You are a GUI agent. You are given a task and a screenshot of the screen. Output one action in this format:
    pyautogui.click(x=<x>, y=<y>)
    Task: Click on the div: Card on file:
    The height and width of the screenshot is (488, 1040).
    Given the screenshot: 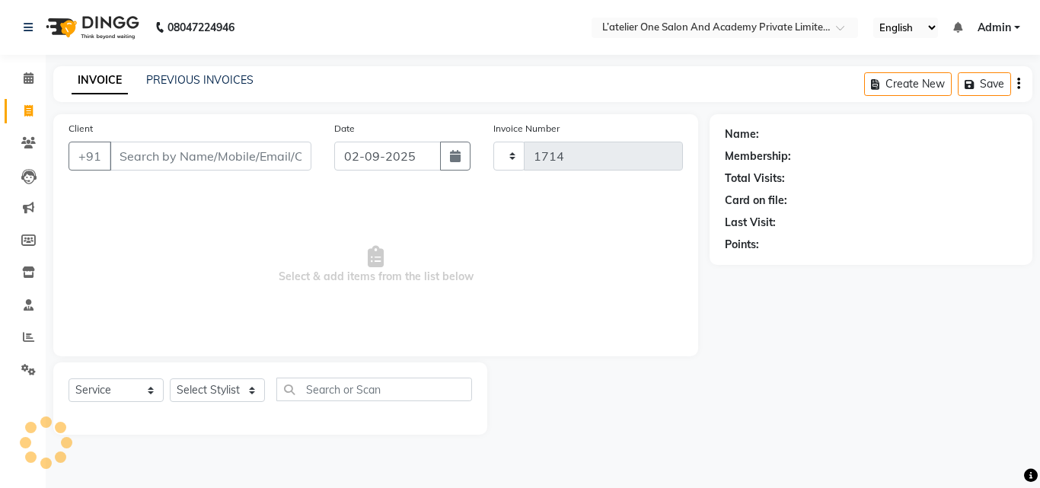 What is the action you would take?
    pyautogui.click(x=756, y=200)
    